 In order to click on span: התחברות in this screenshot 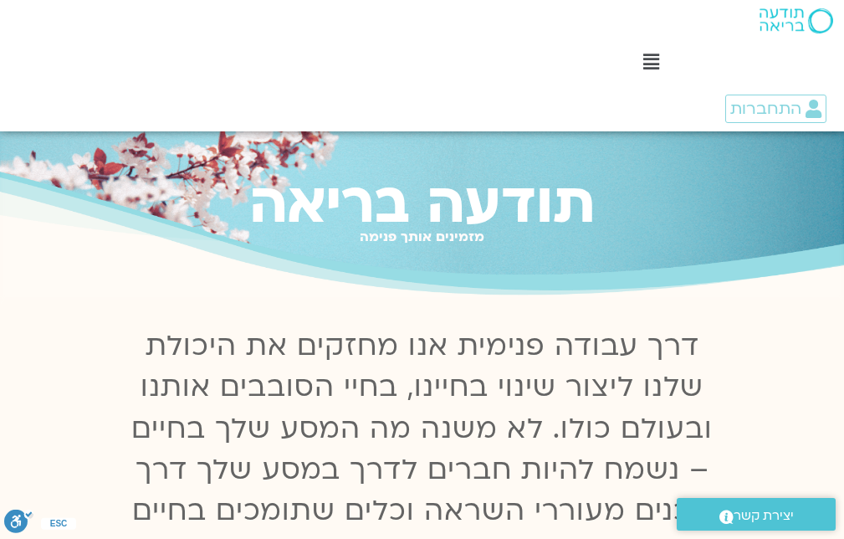, I will do `click(766, 109)`.